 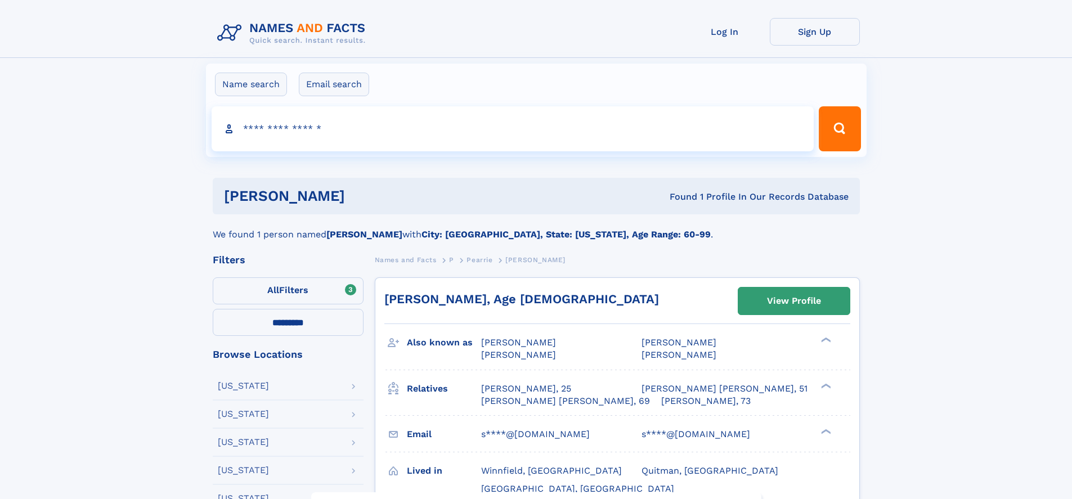 What do you see at coordinates (678, 197) in the screenshot?
I see `div: Found 1 Profile In Our Records Database` at bounding box center [678, 197].